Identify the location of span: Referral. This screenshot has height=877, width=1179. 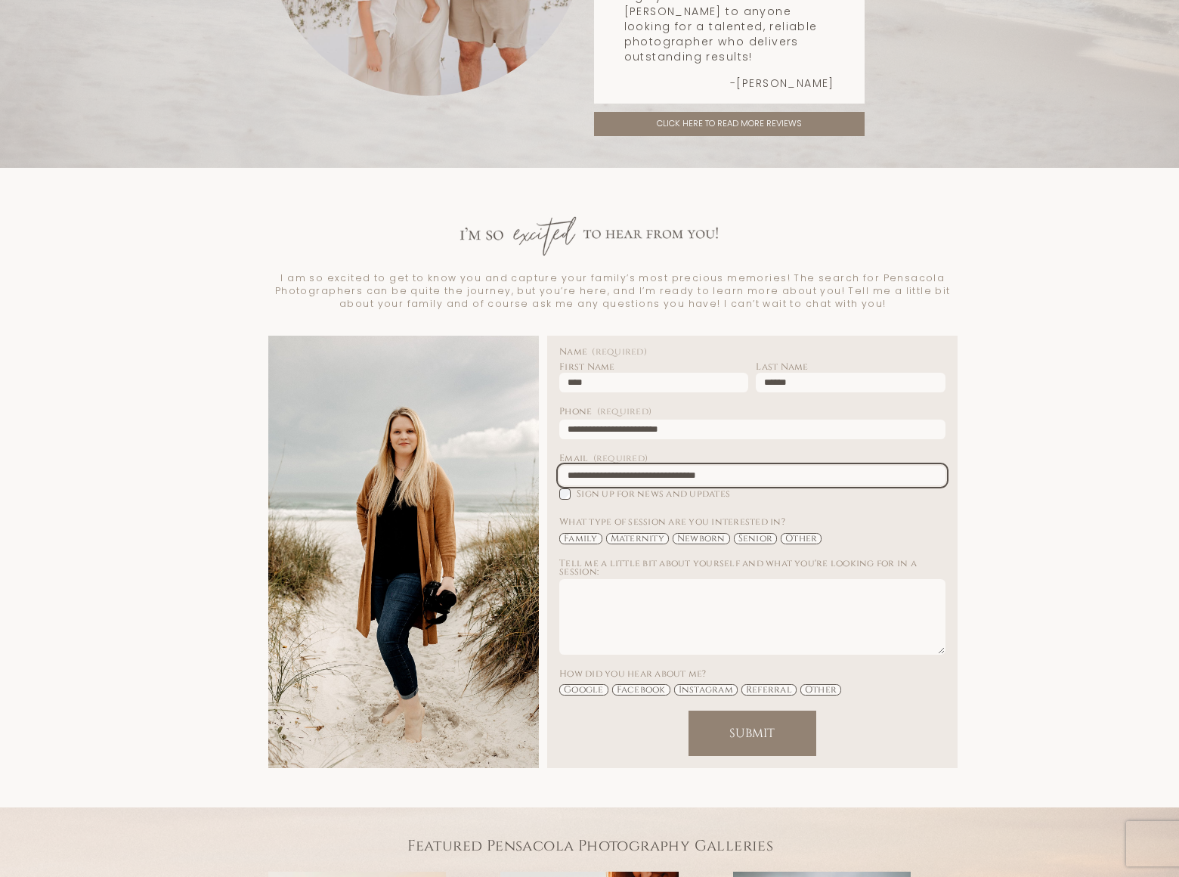
(769, 689).